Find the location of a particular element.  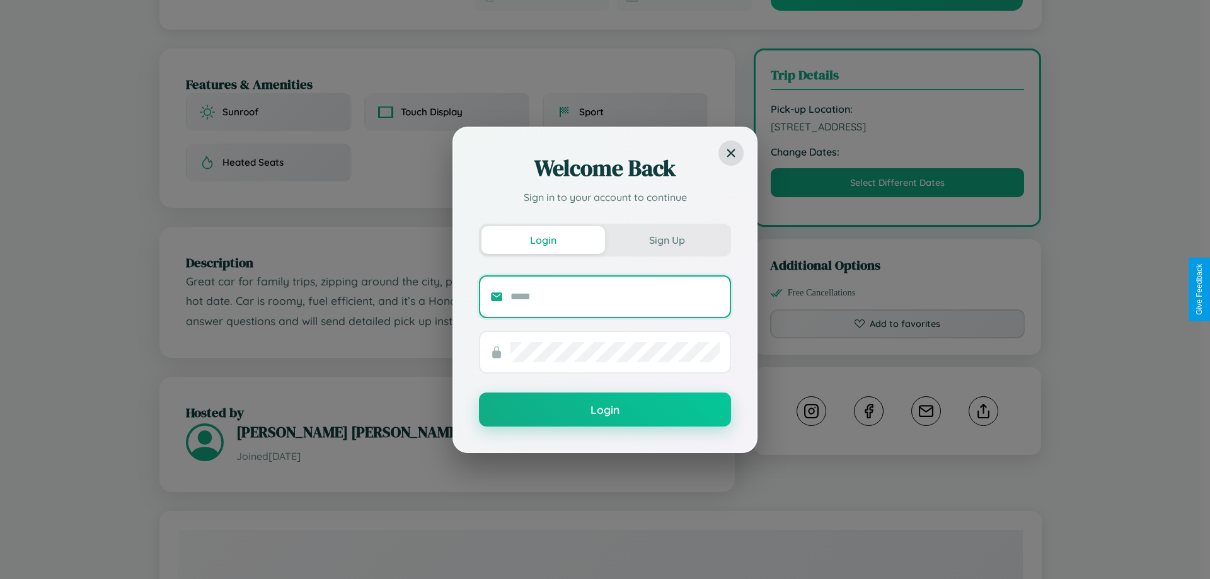

button: Sign Up is located at coordinates (667, 240).